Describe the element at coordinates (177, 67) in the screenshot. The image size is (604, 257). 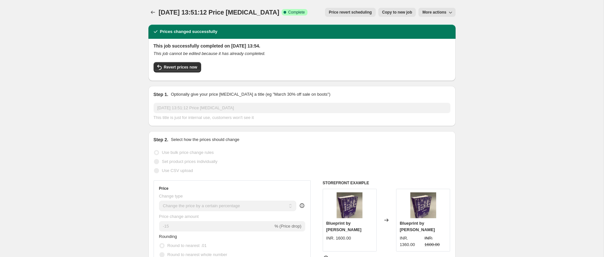
I see `button: Revert prices now` at that location.